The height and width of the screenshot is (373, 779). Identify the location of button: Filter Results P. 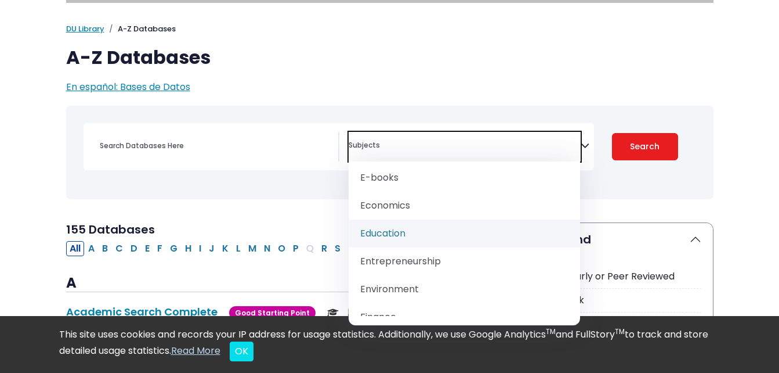
(296, 248).